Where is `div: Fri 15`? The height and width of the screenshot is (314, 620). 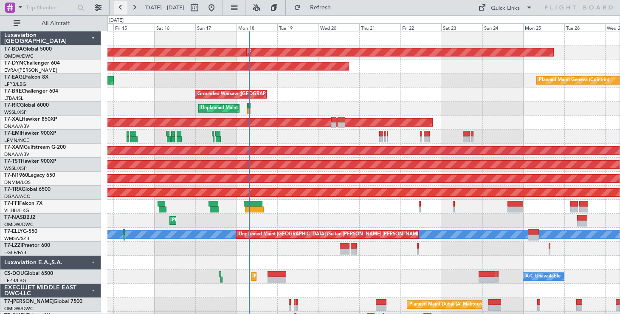 div: Fri 15 is located at coordinates (134, 27).